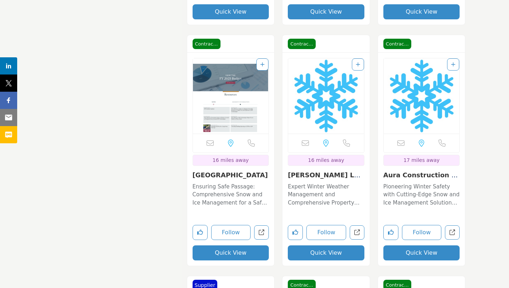 This screenshot has width=509, height=288. Describe the element at coordinates (452, 232) in the screenshot. I see `a: Open aura-construction-ltd in new tab` at that location.